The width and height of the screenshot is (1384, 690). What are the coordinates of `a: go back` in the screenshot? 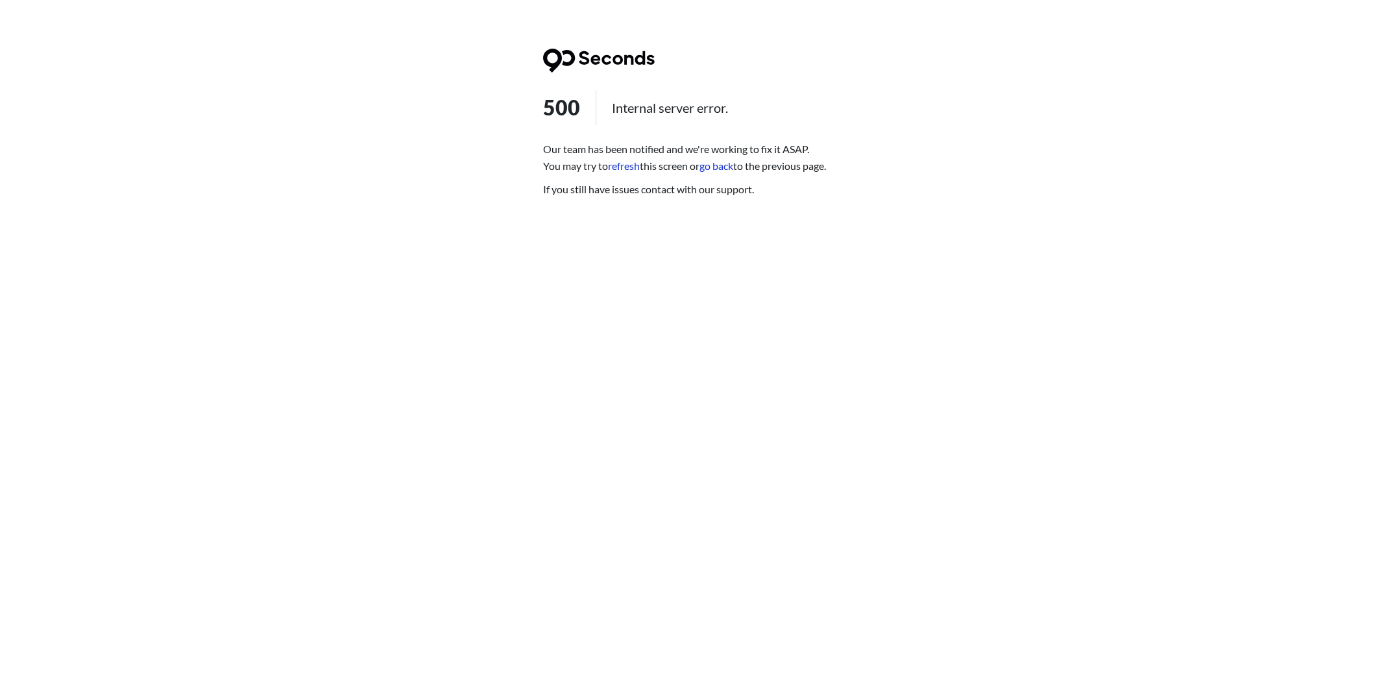 It's located at (716, 165).